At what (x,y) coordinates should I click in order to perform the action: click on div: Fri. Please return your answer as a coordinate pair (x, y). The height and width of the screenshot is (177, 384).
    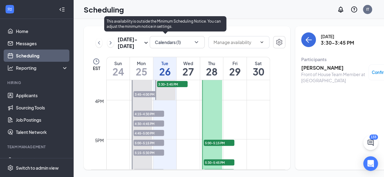
    Looking at the image, I should click on (235, 63).